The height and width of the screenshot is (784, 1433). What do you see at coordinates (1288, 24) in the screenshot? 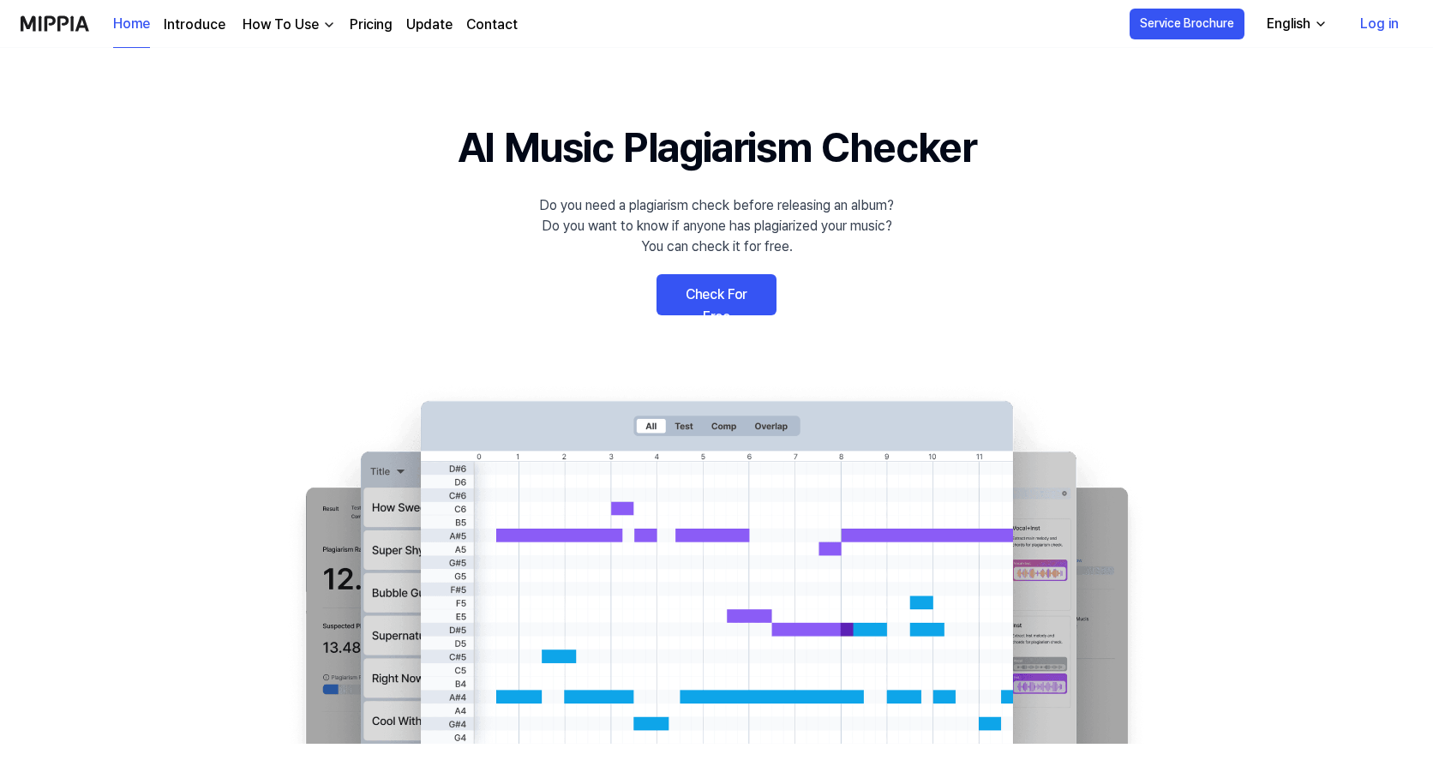
I see `div: English` at bounding box center [1288, 24].